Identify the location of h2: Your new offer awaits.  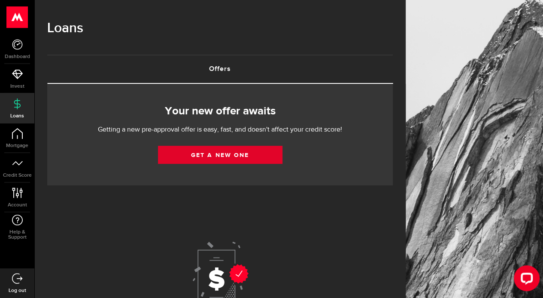
(220, 111).